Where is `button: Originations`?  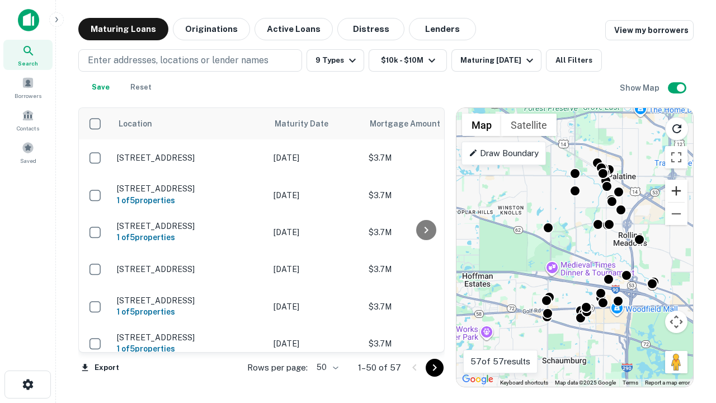 button: Originations is located at coordinates (211, 29).